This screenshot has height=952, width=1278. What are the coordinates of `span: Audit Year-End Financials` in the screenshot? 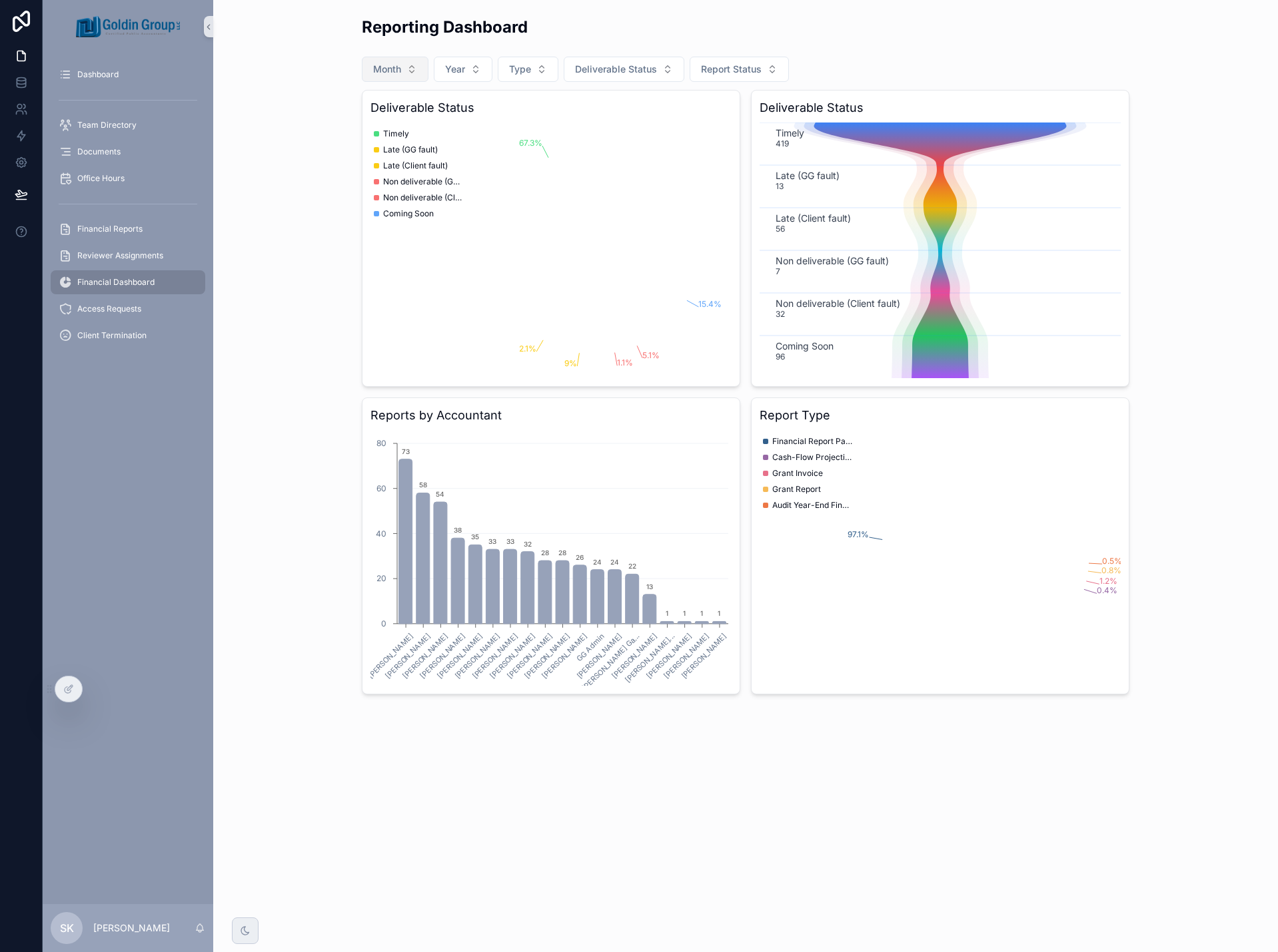 It's located at (812, 505).